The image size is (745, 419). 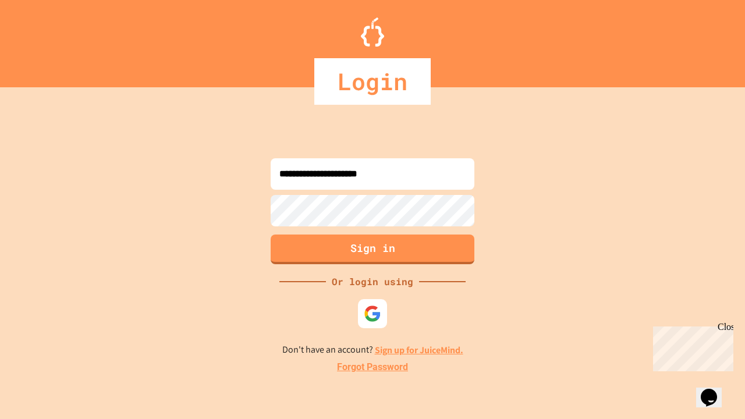 What do you see at coordinates (373, 81) in the screenshot?
I see `div: Login` at bounding box center [373, 81].